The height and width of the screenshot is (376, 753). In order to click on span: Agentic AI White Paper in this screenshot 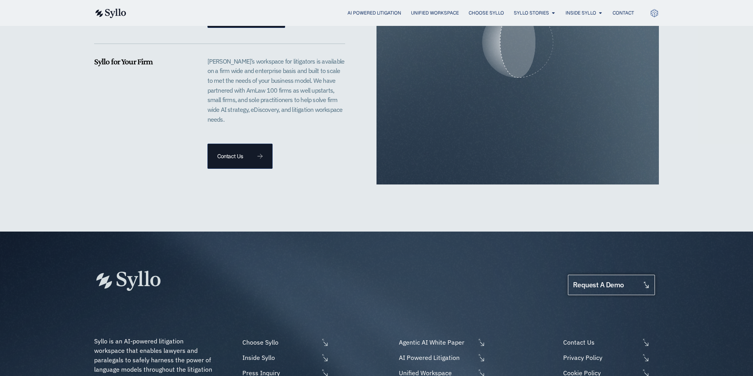, I will do `click(436, 342)`.